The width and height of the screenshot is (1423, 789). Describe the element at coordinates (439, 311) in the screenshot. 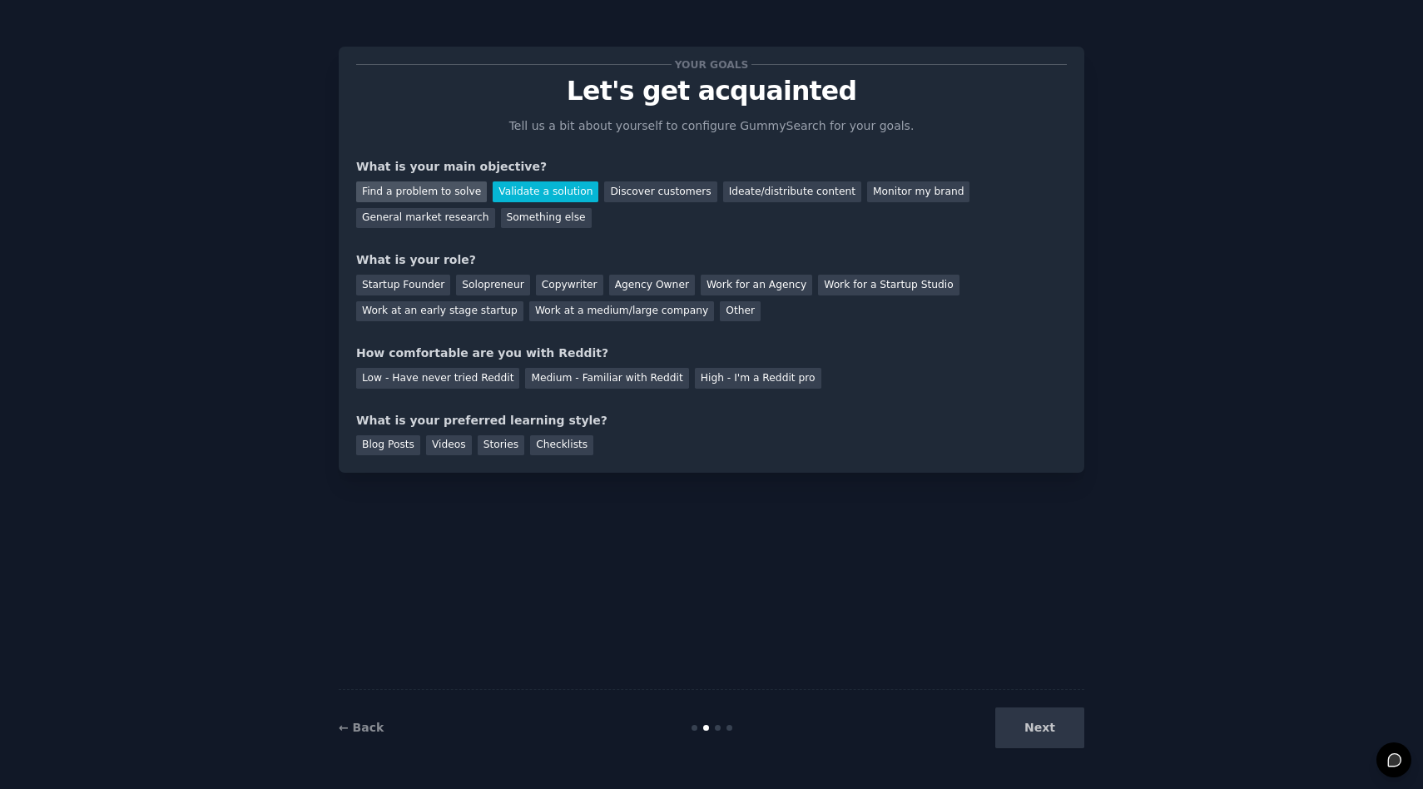

I see `div: Work at an early stage startup` at that location.